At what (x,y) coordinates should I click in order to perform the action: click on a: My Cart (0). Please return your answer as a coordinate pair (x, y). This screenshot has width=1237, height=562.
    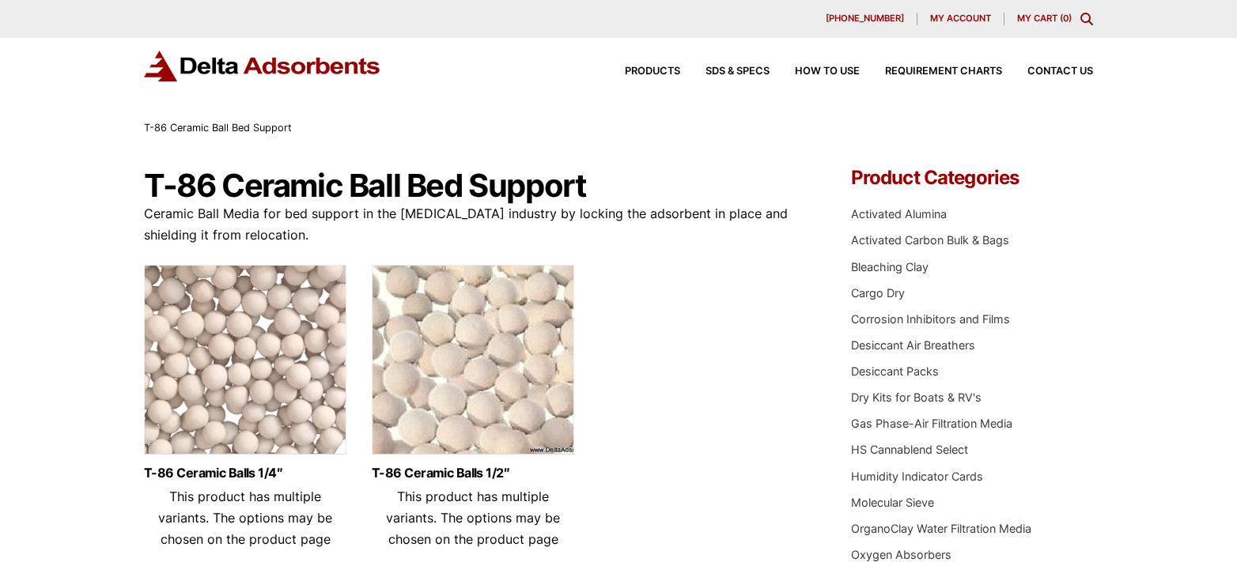
    Looking at the image, I should click on (1044, 18).